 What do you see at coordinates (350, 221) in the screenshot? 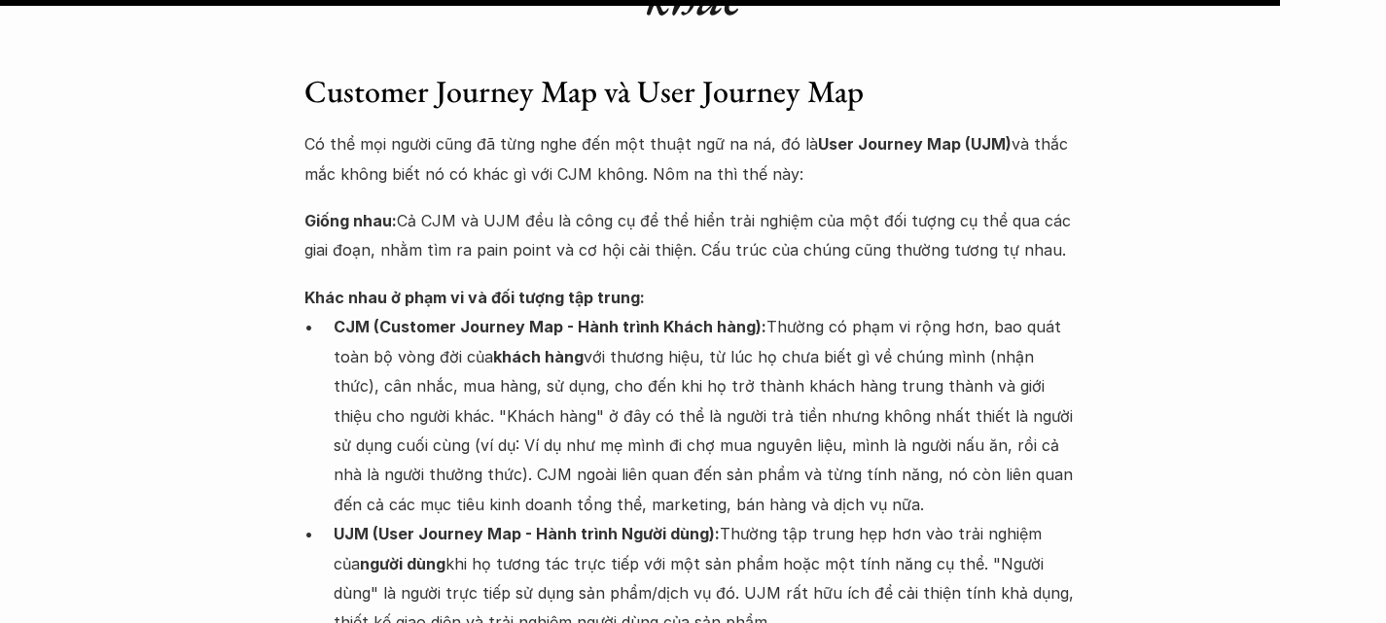
I see `strong: Giống nhau:` at bounding box center [350, 221].